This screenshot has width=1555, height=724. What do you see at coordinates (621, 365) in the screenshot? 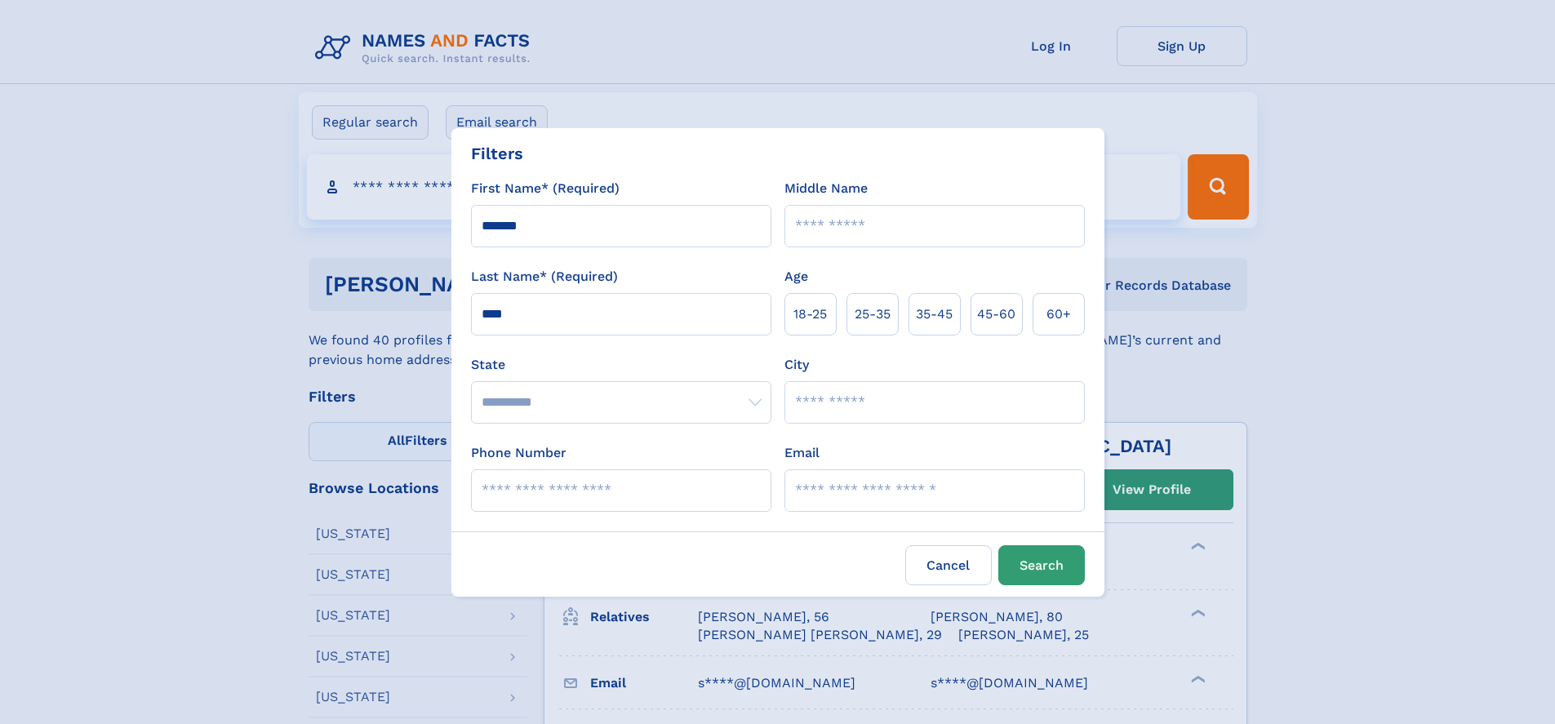
I see `label: State` at bounding box center [621, 365].